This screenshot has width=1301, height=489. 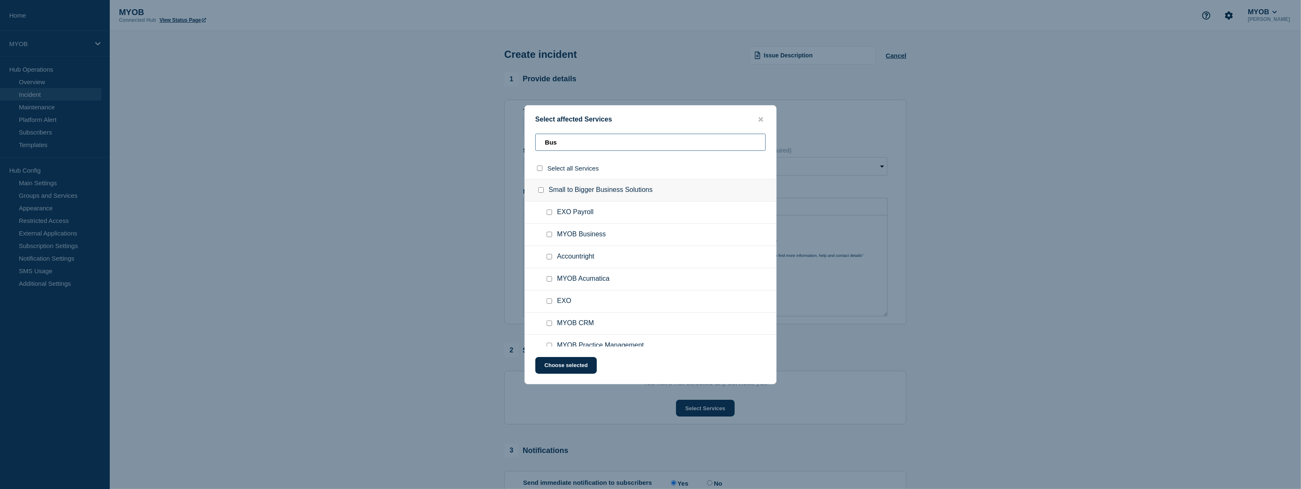 What do you see at coordinates (760, 119) in the screenshot?
I see `button: close button` at bounding box center [760, 119].